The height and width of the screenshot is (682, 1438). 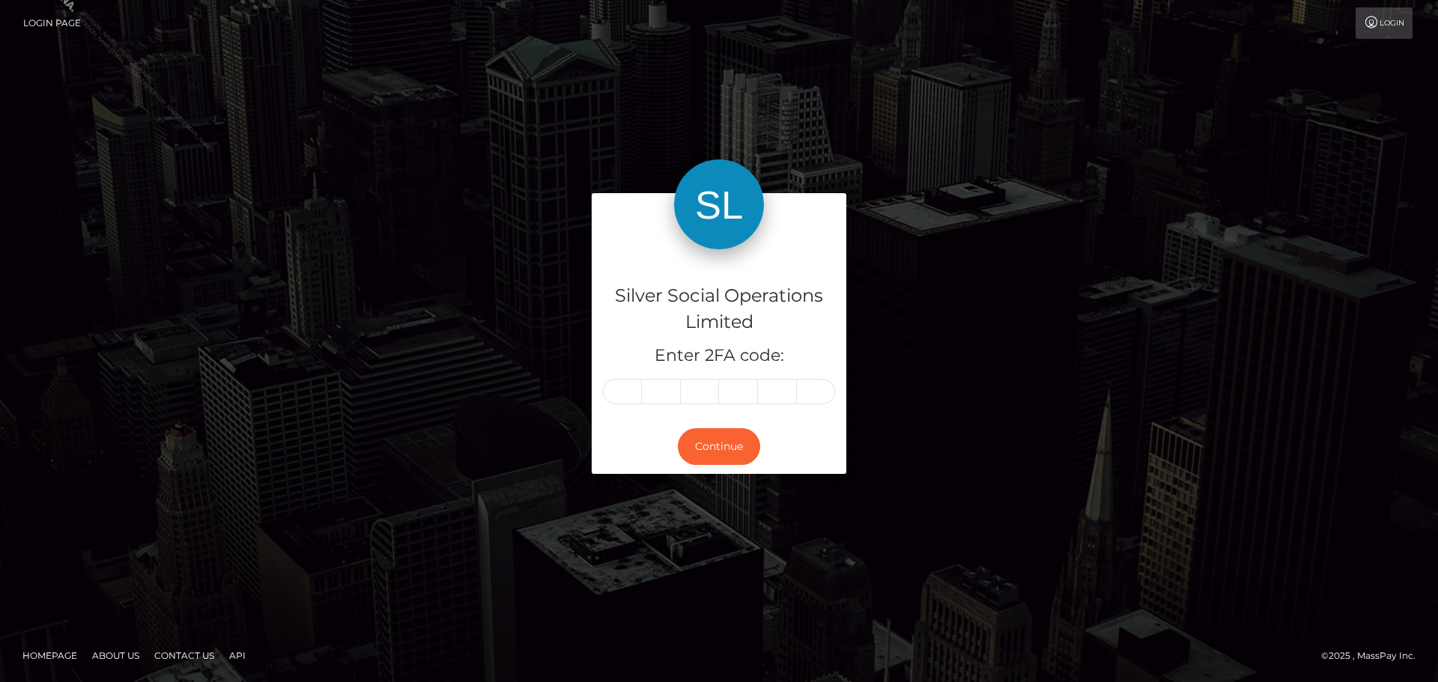 What do you see at coordinates (1384, 23) in the screenshot?
I see `a: Login` at bounding box center [1384, 23].